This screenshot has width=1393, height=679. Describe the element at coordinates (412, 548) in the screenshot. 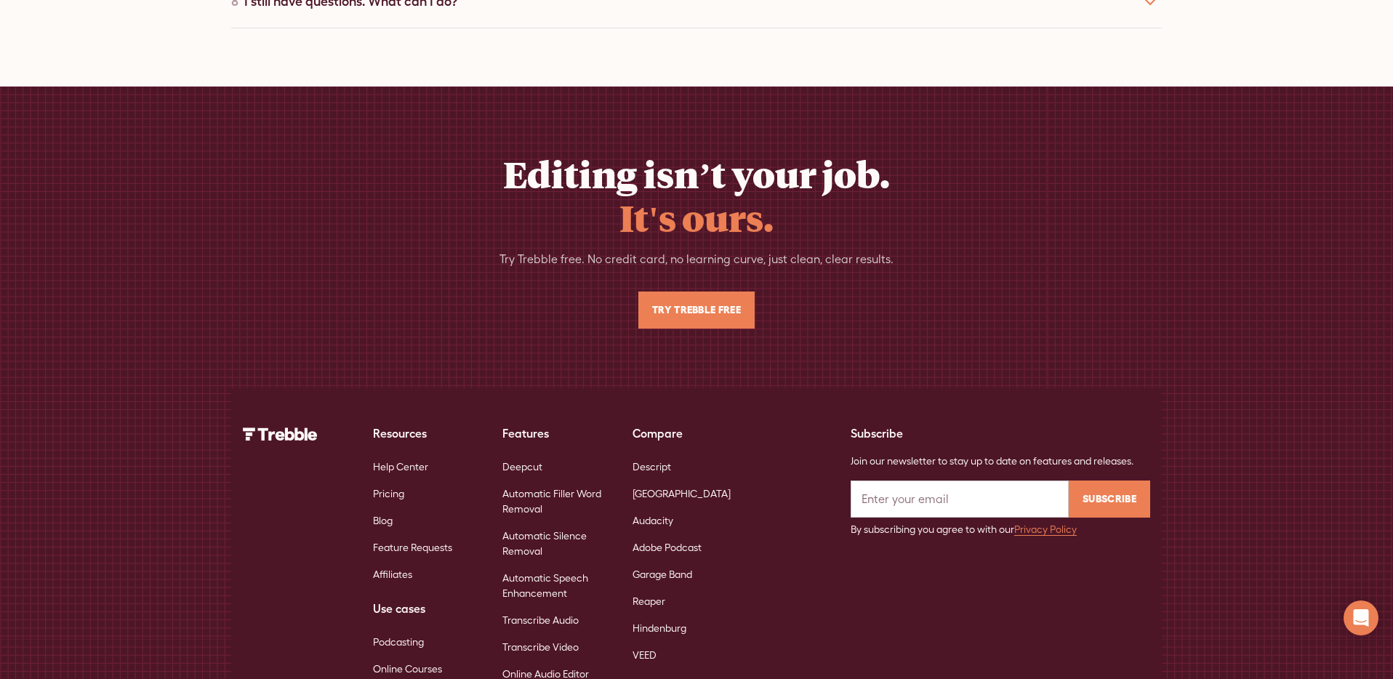

I see `a: Feature Requests` at that location.